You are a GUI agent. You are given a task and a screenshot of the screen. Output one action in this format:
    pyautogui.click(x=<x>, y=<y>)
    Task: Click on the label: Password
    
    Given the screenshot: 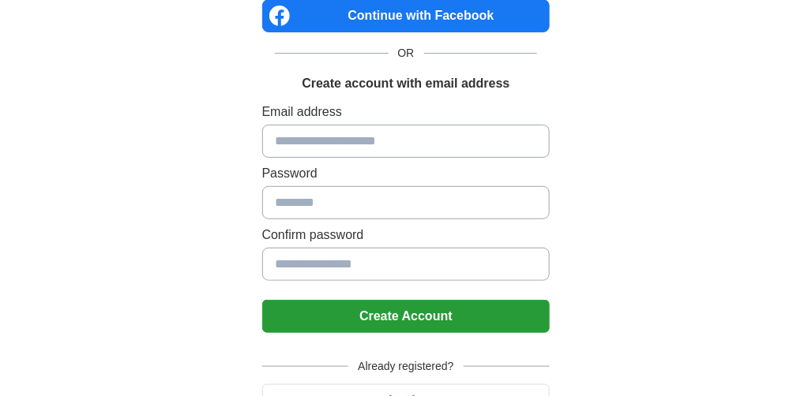 What is the action you would take?
    pyautogui.click(x=406, y=174)
    